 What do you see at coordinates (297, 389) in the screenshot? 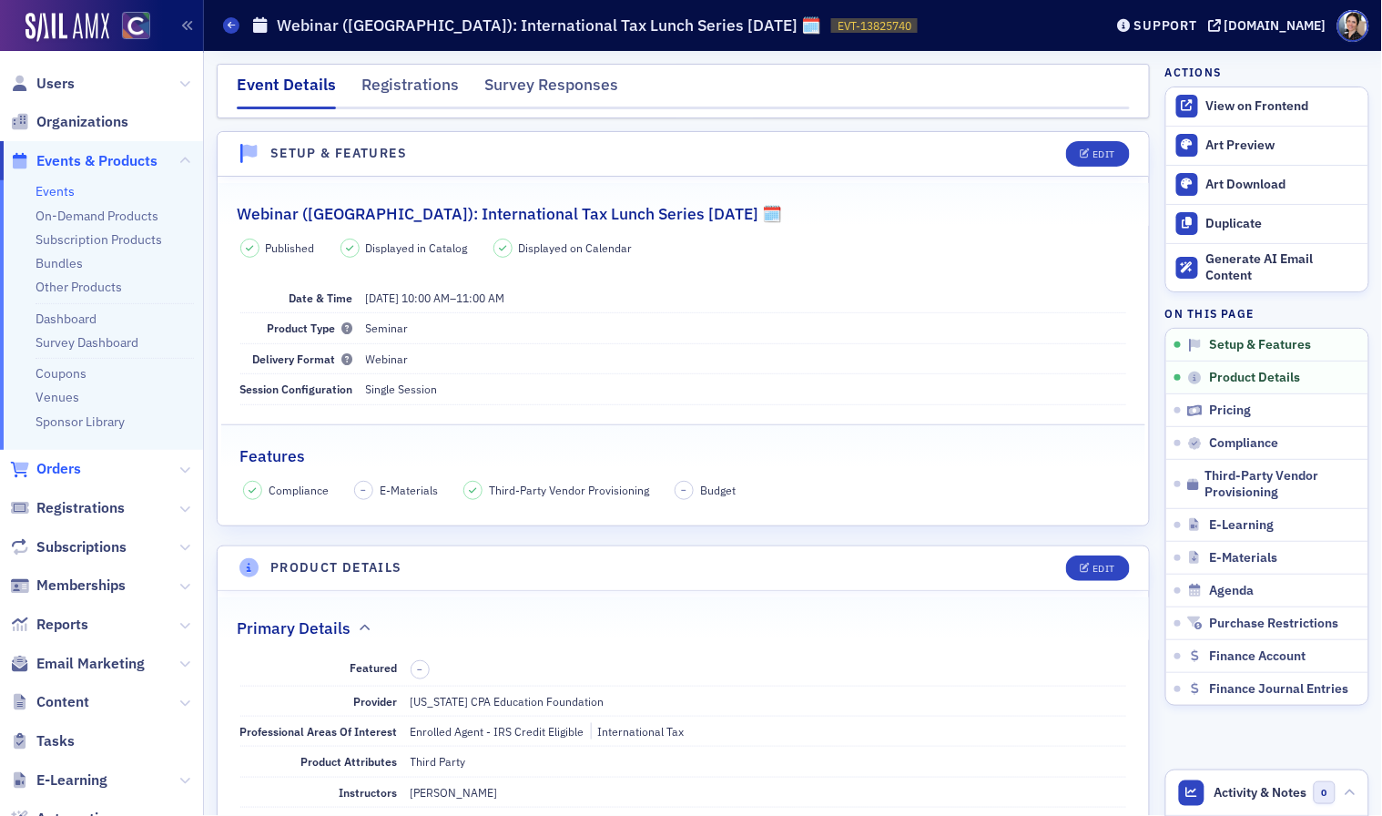
I see `span: Session Configuration` at bounding box center [297, 389].